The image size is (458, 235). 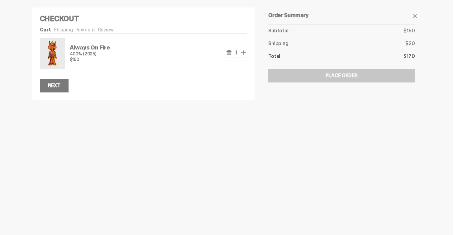 I want to click on p: Shipping, so click(x=278, y=44).